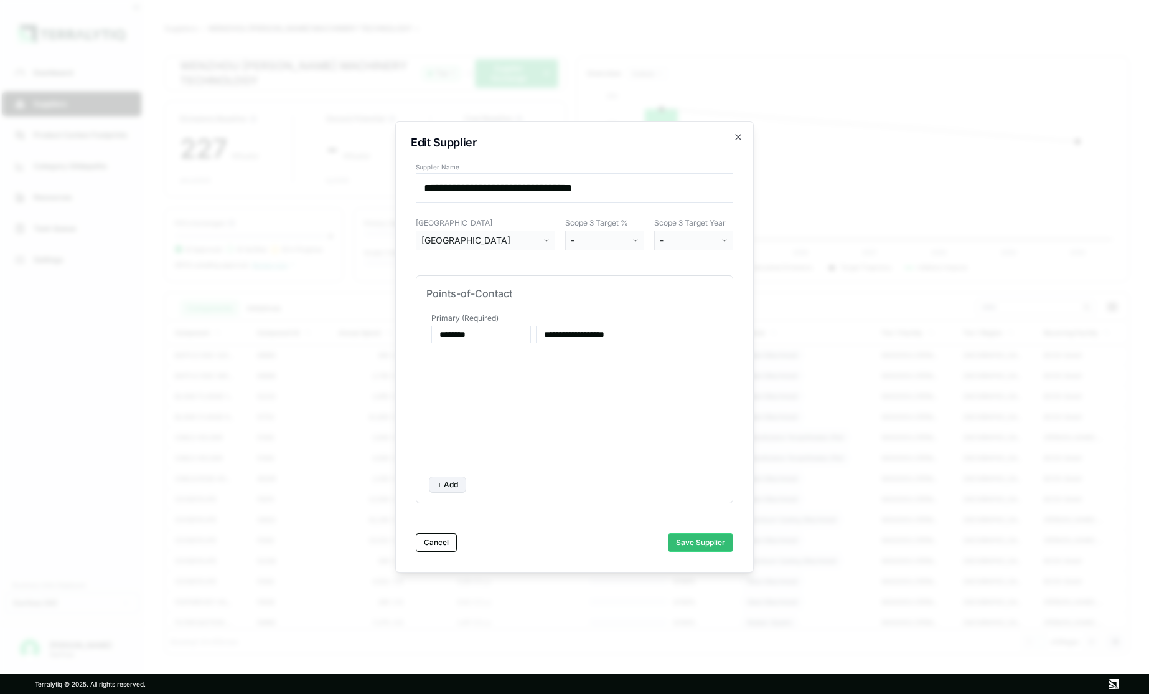 The height and width of the screenshot is (694, 1149). Describe the element at coordinates (575, 318) in the screenshot. I see `div: Primary (Required)` at that location.